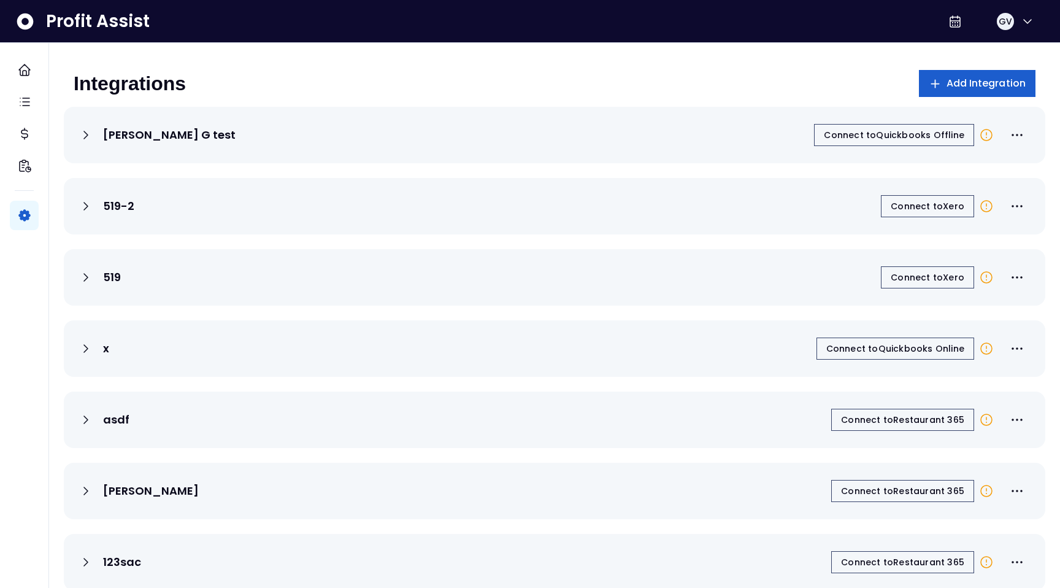 This screenshot has height=588, width=1060. I want to click on p: 123sac, so click(122, 562).